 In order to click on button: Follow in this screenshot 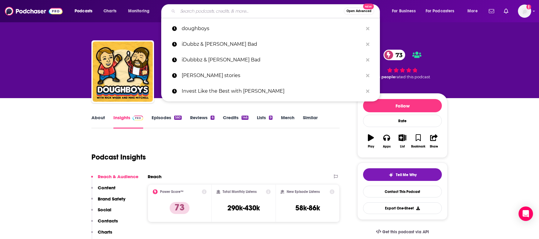, I will do `click(402, 105)`.